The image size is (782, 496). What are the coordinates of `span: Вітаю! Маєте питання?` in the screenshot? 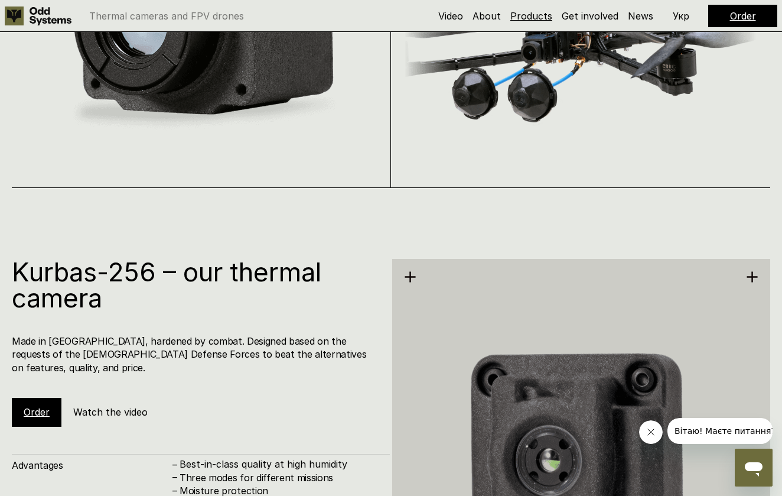 It's located at (57, 13).